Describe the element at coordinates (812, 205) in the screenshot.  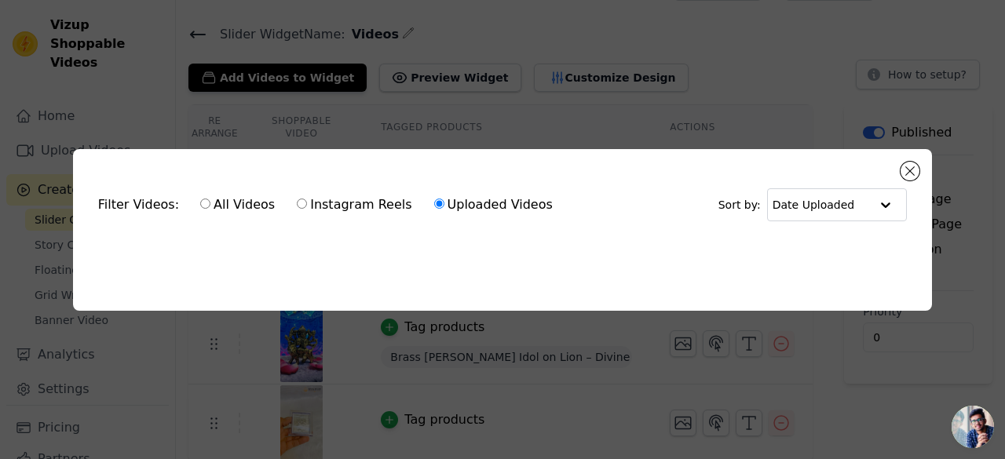
I see `div: Sort by:` at that location.